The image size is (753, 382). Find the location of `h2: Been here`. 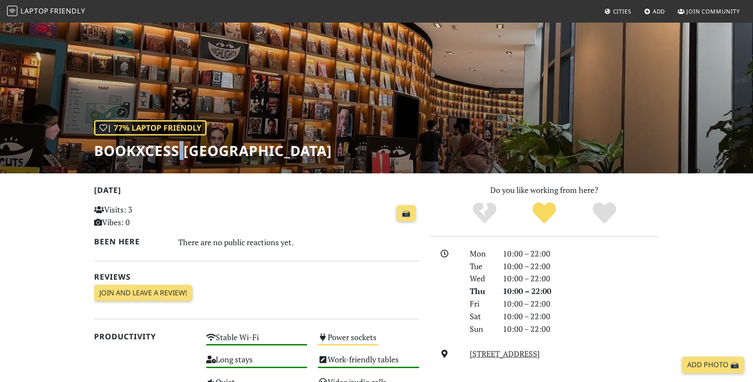

h2: Been here is located at coordinates (131, 241).